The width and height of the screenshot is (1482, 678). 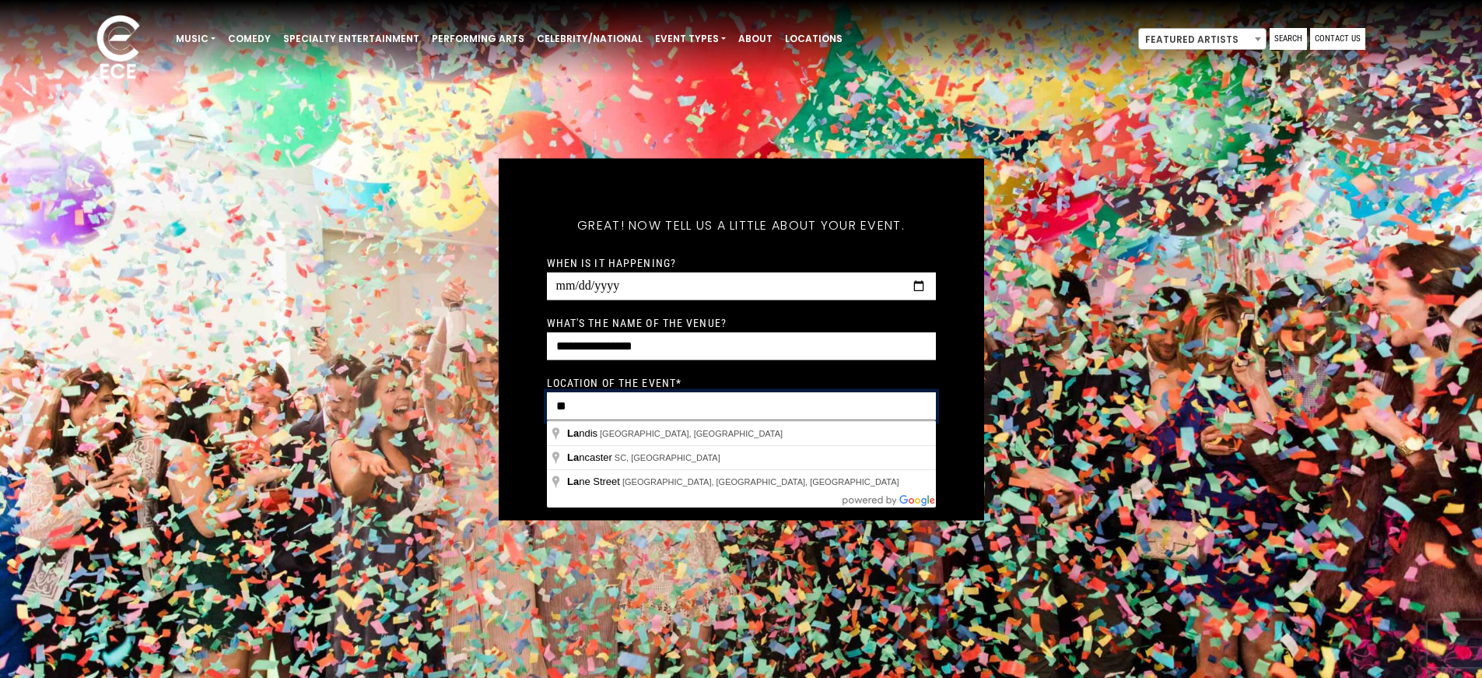 I want to click on label: When is it happening?, so click(x=611, y=262).